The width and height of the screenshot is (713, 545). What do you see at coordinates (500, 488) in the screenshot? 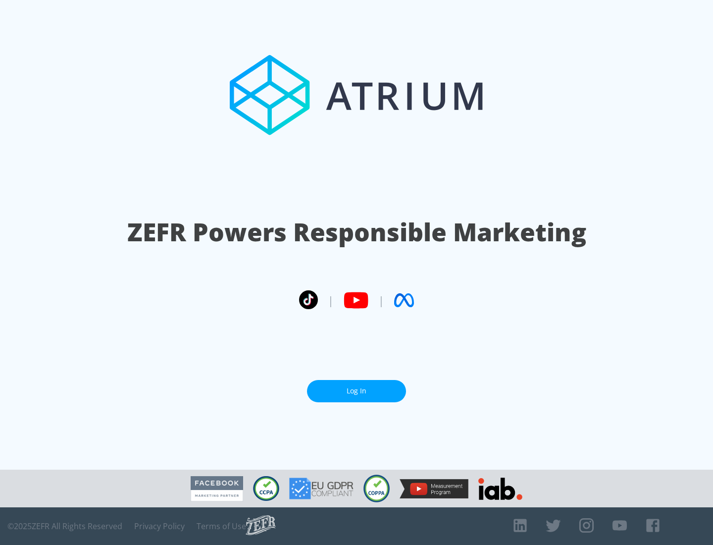
I see `img: IAB` at bounding box center [500, 488].